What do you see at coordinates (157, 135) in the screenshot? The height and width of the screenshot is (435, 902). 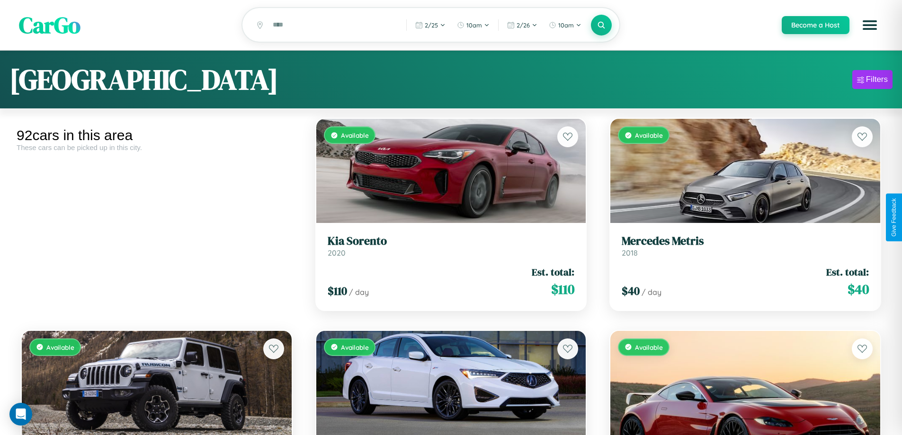 I see `div: 92 cars in this area` at bounding box center [157, 135].